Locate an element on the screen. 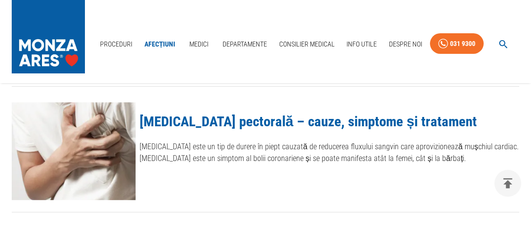 This screenshot has width=531, height=231. button: delete is located at coordinates (508, 183).